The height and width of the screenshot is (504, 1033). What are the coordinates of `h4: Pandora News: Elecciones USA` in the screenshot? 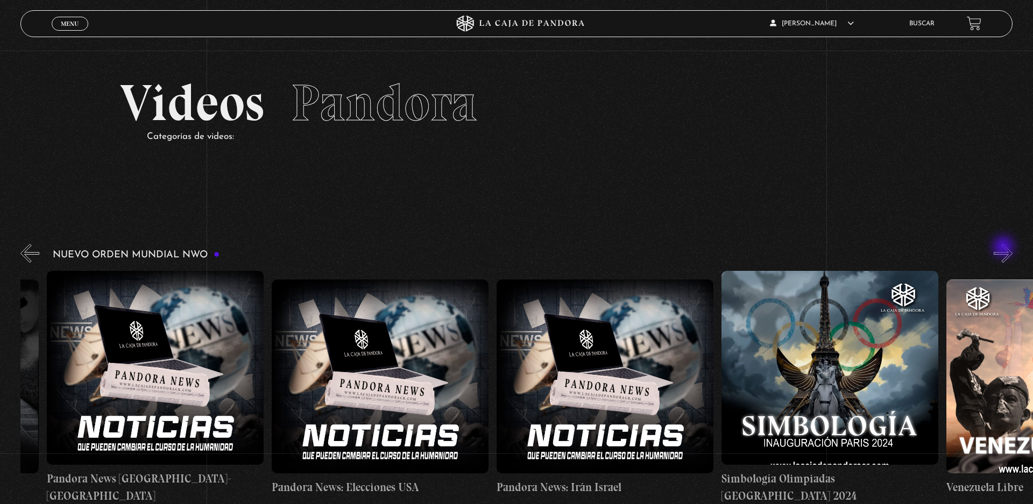 It's located at (380, 487).